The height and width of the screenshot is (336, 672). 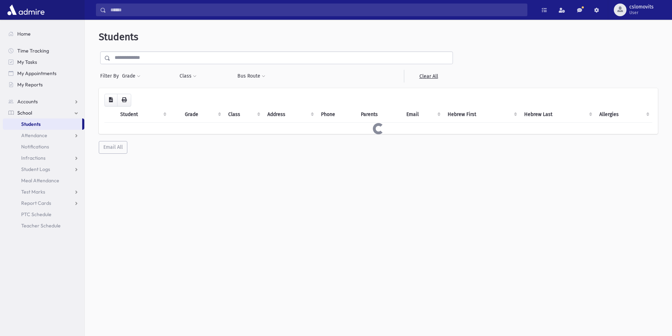 What do you see at coordinates (251, 76) in the screenshot?
I see `button: Bus Route` at bounding box center [251, 76].